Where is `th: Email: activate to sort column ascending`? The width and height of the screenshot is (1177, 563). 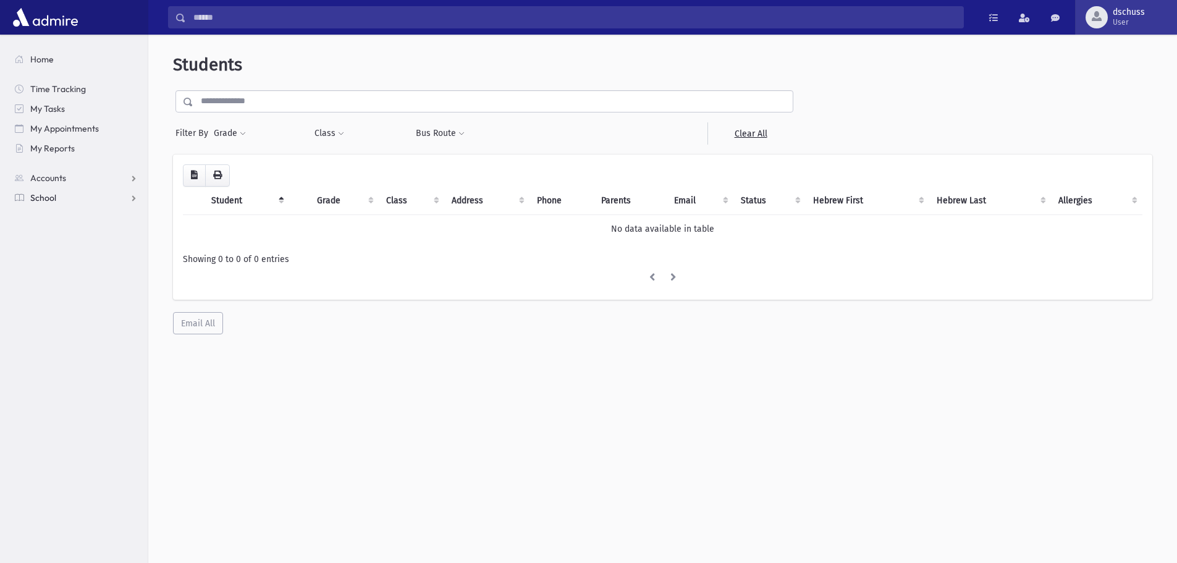
th: Email: activate to sort column ascending is located at coordinates (700, 201).